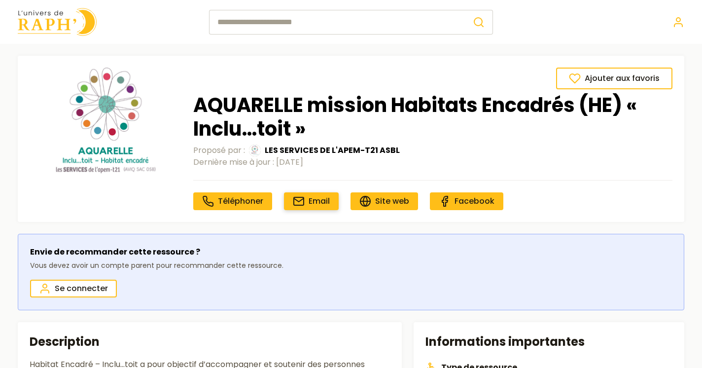 The height and width of the screenshot is (368, 702). Describe the element at coordinates (549, 342) in the screenshot. I see `h2: Informations importantes` at that location.